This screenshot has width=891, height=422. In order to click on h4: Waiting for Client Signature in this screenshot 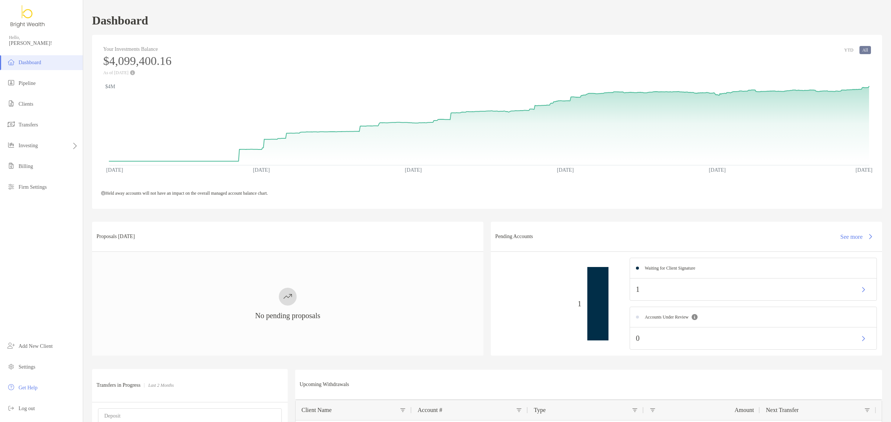, I will do `click(670, 268)`.